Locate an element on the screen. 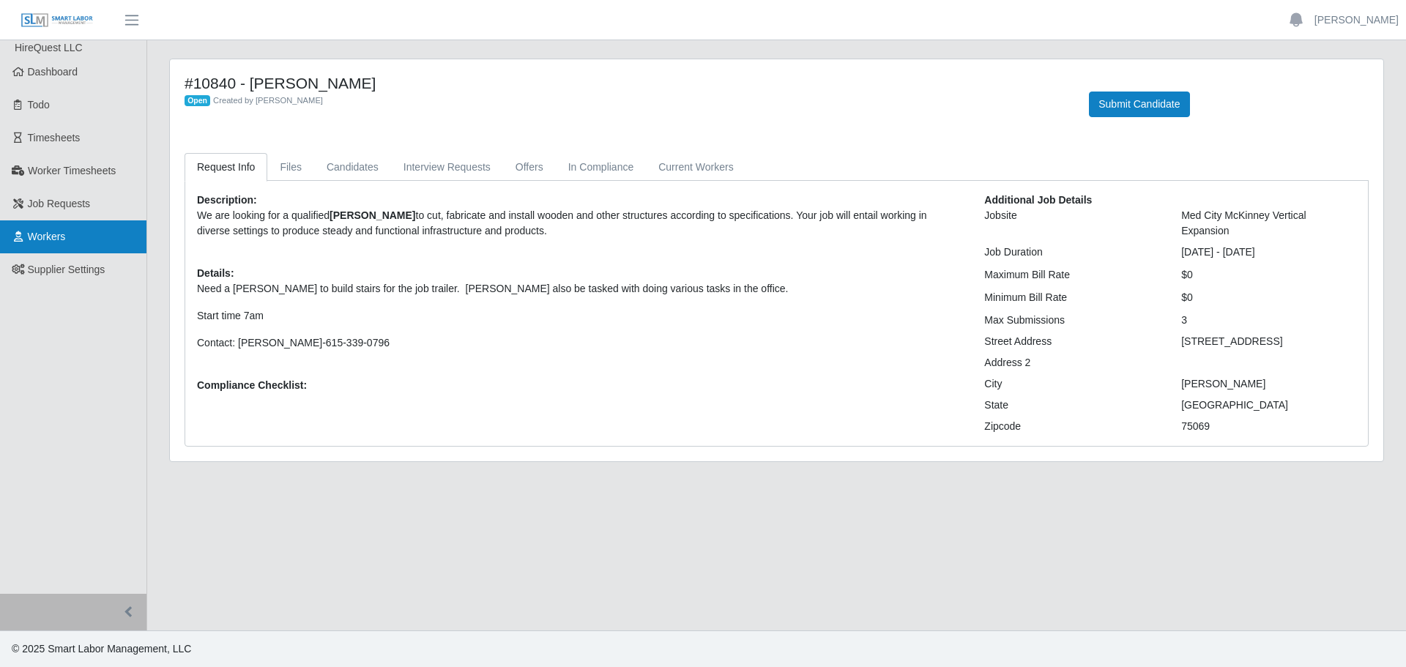  p: We are looking for a qualified to cut, fabricate and install wooden and other structures accordin... is located at coordinates (579, 223).